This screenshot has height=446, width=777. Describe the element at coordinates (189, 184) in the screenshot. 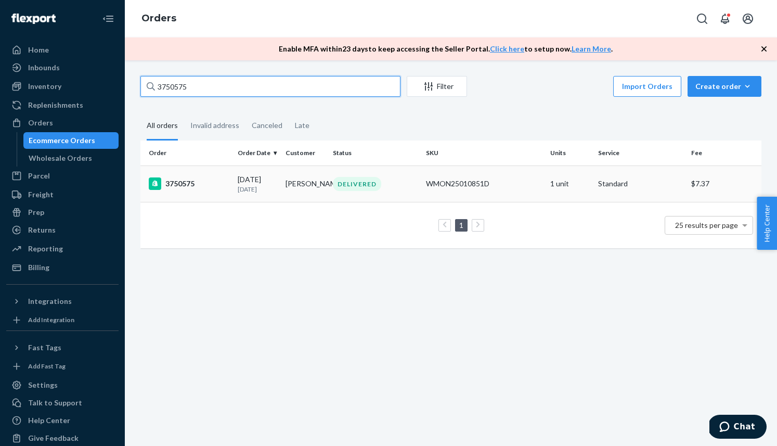

I see `div: 3750575` at that location.